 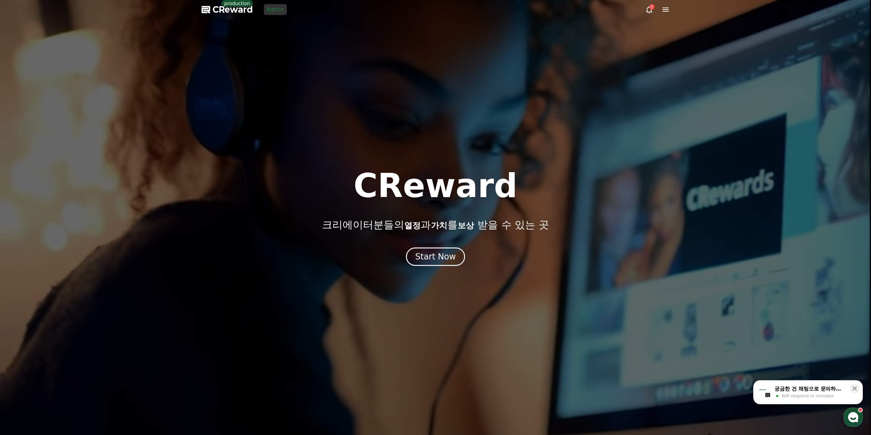 I want to click on a: Admin, so click(x=275, y=10).